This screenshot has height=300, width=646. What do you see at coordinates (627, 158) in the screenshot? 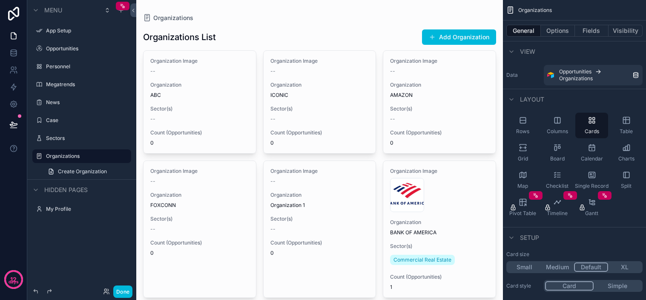
I see `span: Charts` at bounding box center [627, 158].